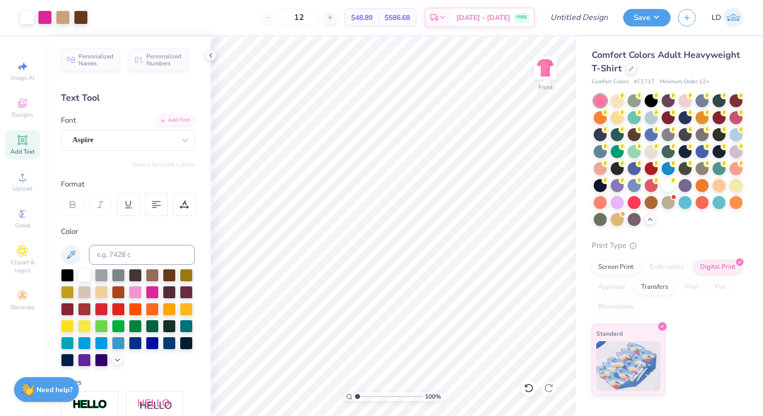 This screenshot has height=416, width=763. What do you see at coordinates (610, 82) in the screenshot?
I see `span: Comfort Colors` at bounding box center [610, 82].